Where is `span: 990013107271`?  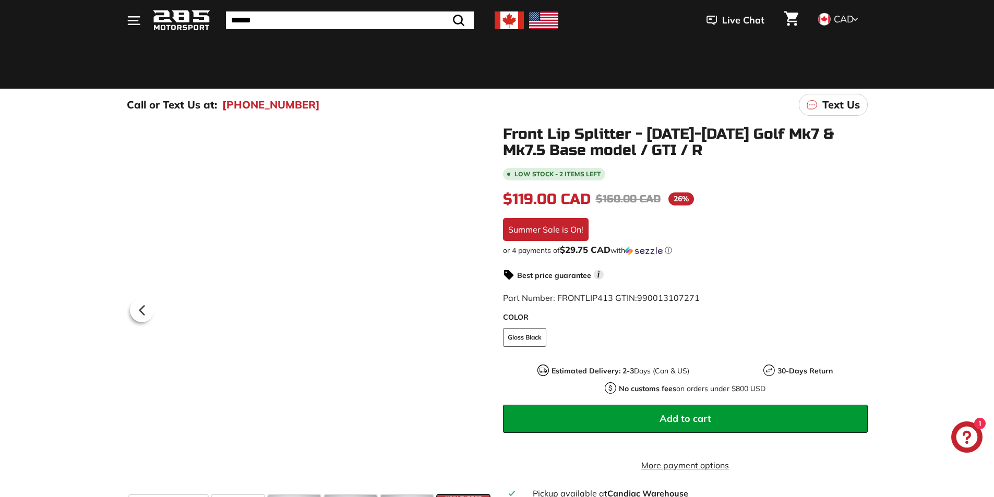 span: 990013107271 is located at coordinates (668, 298).